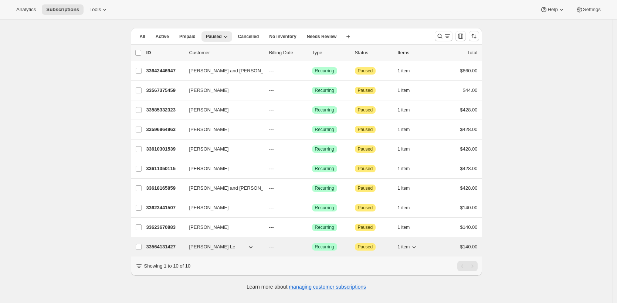  I want to click on span: Needs Review, so click(322, 37).